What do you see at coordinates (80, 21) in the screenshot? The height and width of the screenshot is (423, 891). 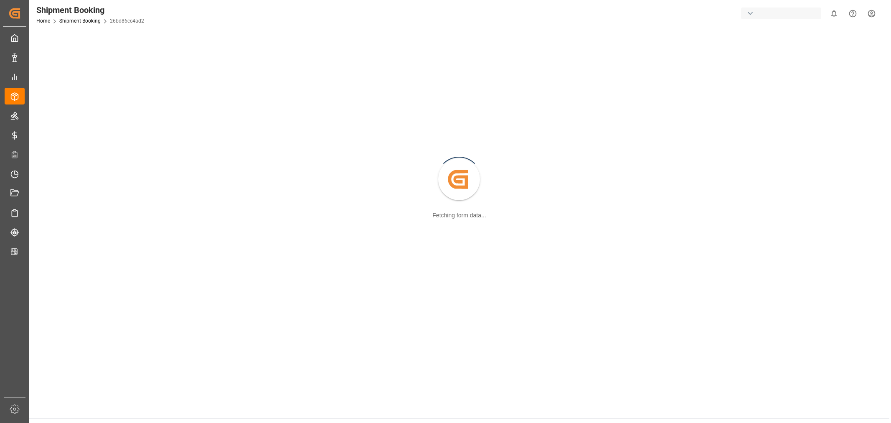 I see `a: Shipment Booking` at bounding box center [80, 21].